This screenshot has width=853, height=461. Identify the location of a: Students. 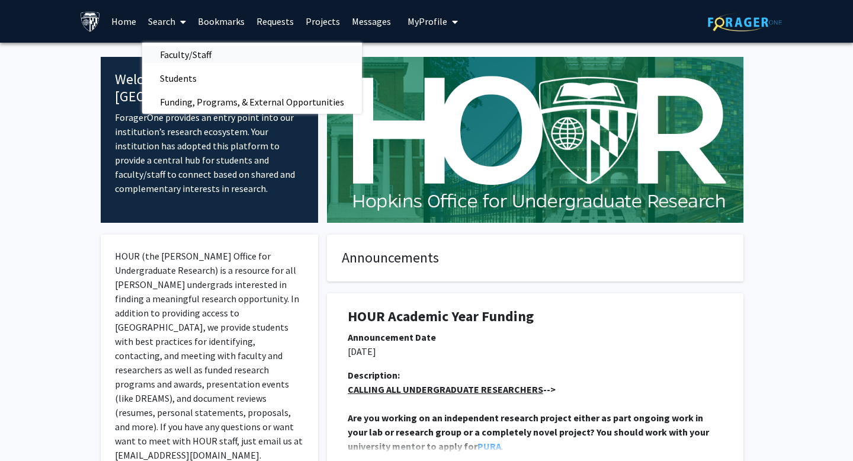
(252, 78).